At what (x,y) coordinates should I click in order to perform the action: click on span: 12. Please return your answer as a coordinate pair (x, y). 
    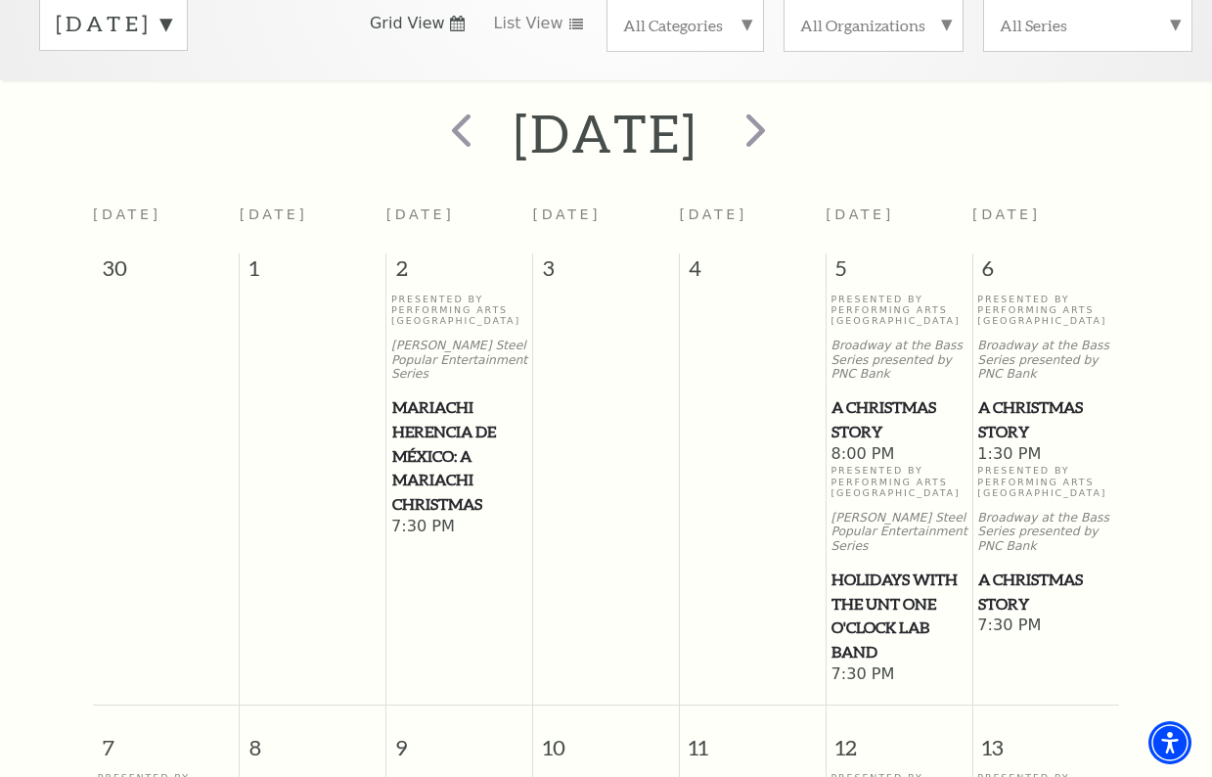
    Looking at the image, I should click on (899, 739).